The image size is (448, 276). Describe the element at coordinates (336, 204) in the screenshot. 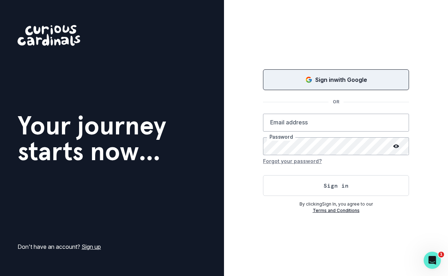

I see `p: By clicking Sign In , you agree to our` at that location.